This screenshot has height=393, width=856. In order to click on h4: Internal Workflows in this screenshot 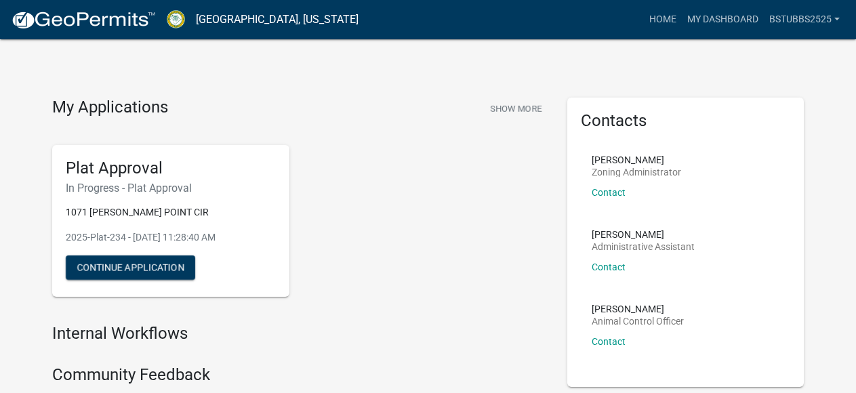, I will do `click(299, 333)`.